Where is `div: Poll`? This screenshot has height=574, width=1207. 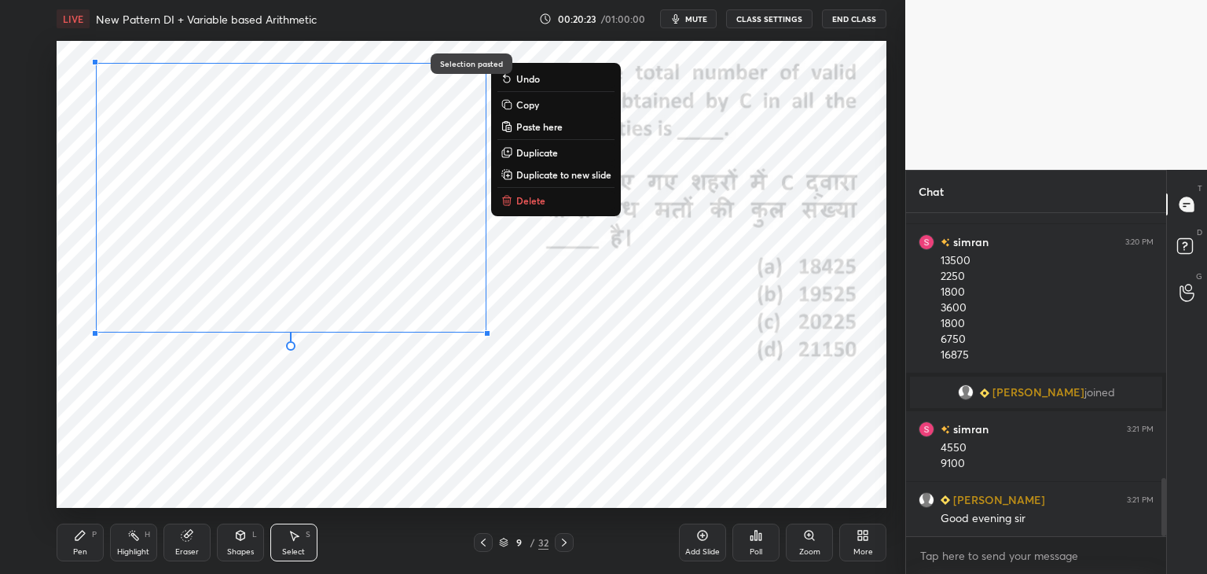
div: Poll is located at coordinates (756, 552).